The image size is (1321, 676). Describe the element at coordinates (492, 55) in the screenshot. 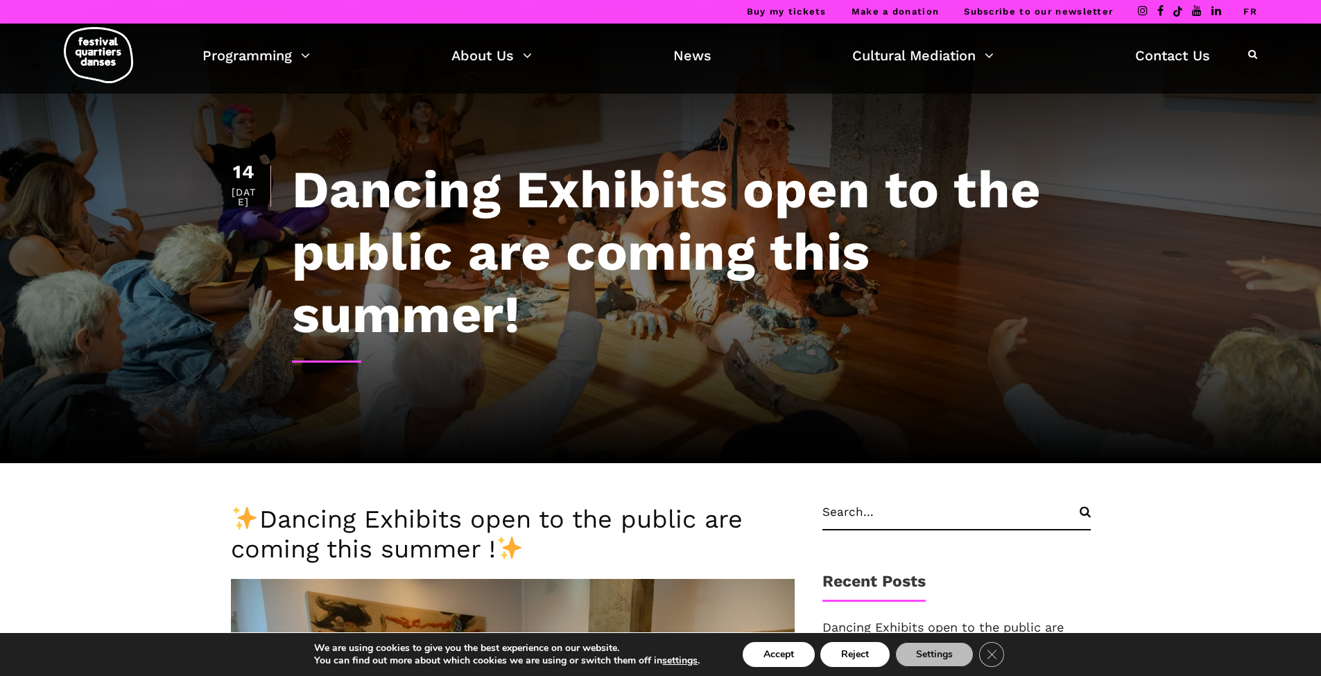

I see `a: About Us` at that location.